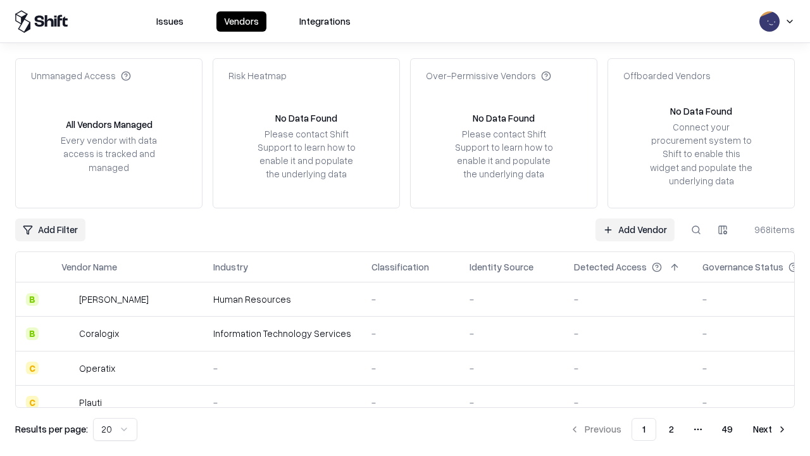 This screenshot has width=810, height=456. I want to click on img: Operatix, so click(68, 368).